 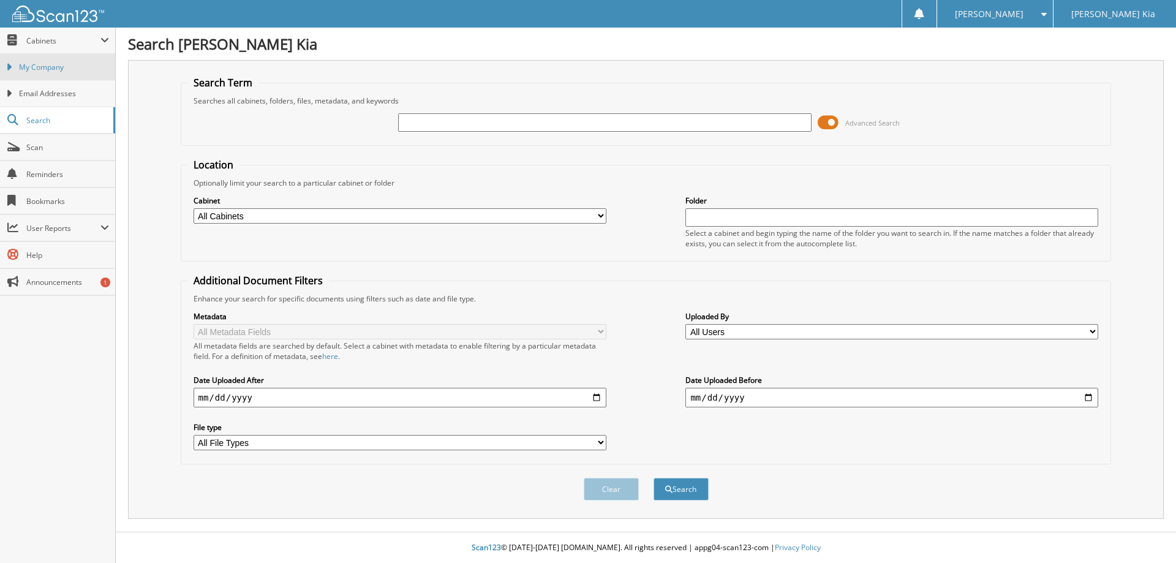 What do you see at coordinates (892, 316) in the screenshot?
I see `label: Uploaded By` at bounding box center [892, 316].